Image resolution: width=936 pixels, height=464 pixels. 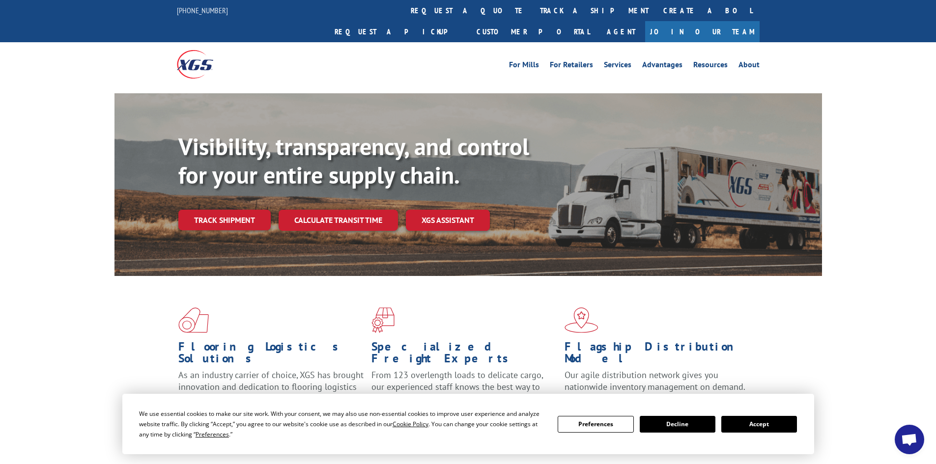 I want to click on div: Cookie Consent Prompt, so click(x=468, y=424).